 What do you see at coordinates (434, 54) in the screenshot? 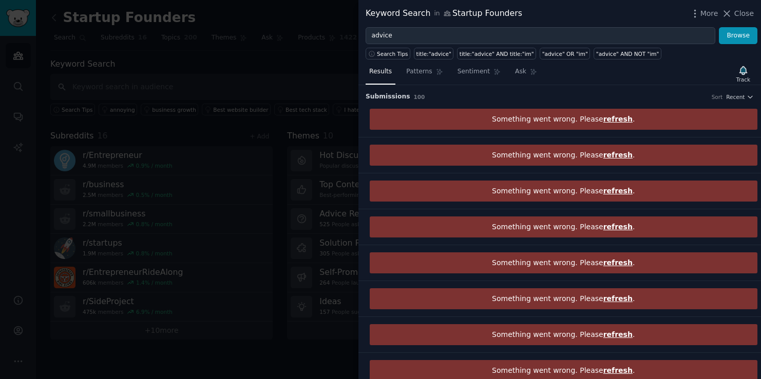
I see `div: title:"advice"` at bounding box center [434, 54].